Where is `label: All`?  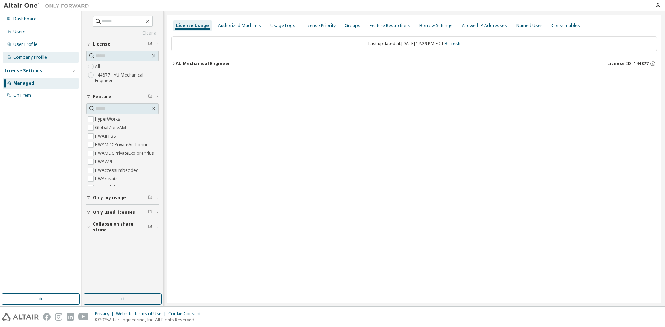
label: All is located at coordinates (98, 67).